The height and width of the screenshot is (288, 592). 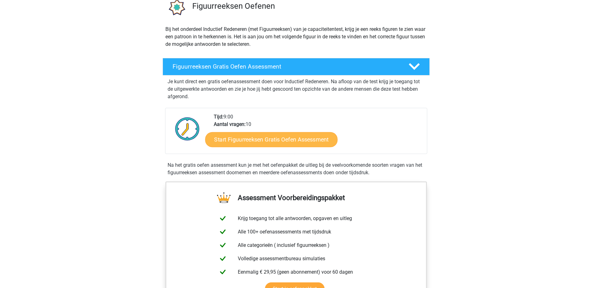 What do you see at coordinates (218, 117) in the screenshot?
I see `b: Tijd:` at bounding box center [218, 117].